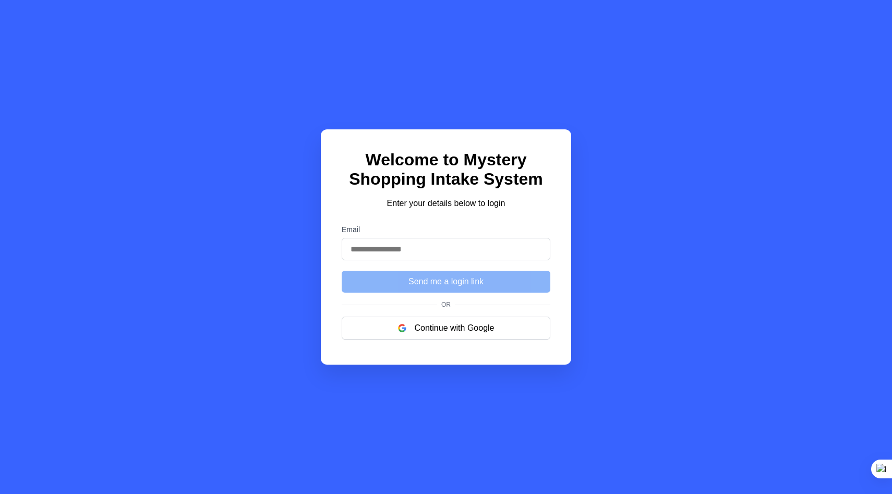 This screenshot has width=892, height=494. I want to click on button: Continue with Google, so click(446, 328).